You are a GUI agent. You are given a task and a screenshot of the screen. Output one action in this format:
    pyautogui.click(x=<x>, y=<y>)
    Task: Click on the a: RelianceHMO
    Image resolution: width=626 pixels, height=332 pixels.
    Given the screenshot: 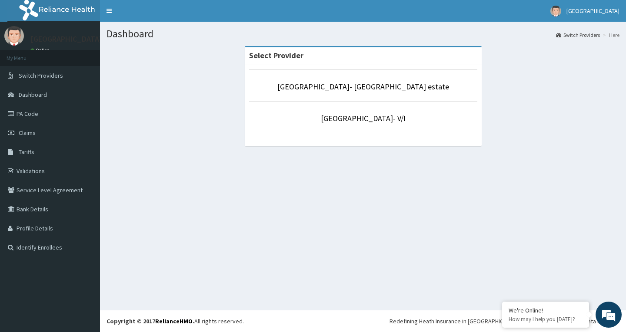 What is the action you would take?
    pyautogui.click(x=174, y=322)
    